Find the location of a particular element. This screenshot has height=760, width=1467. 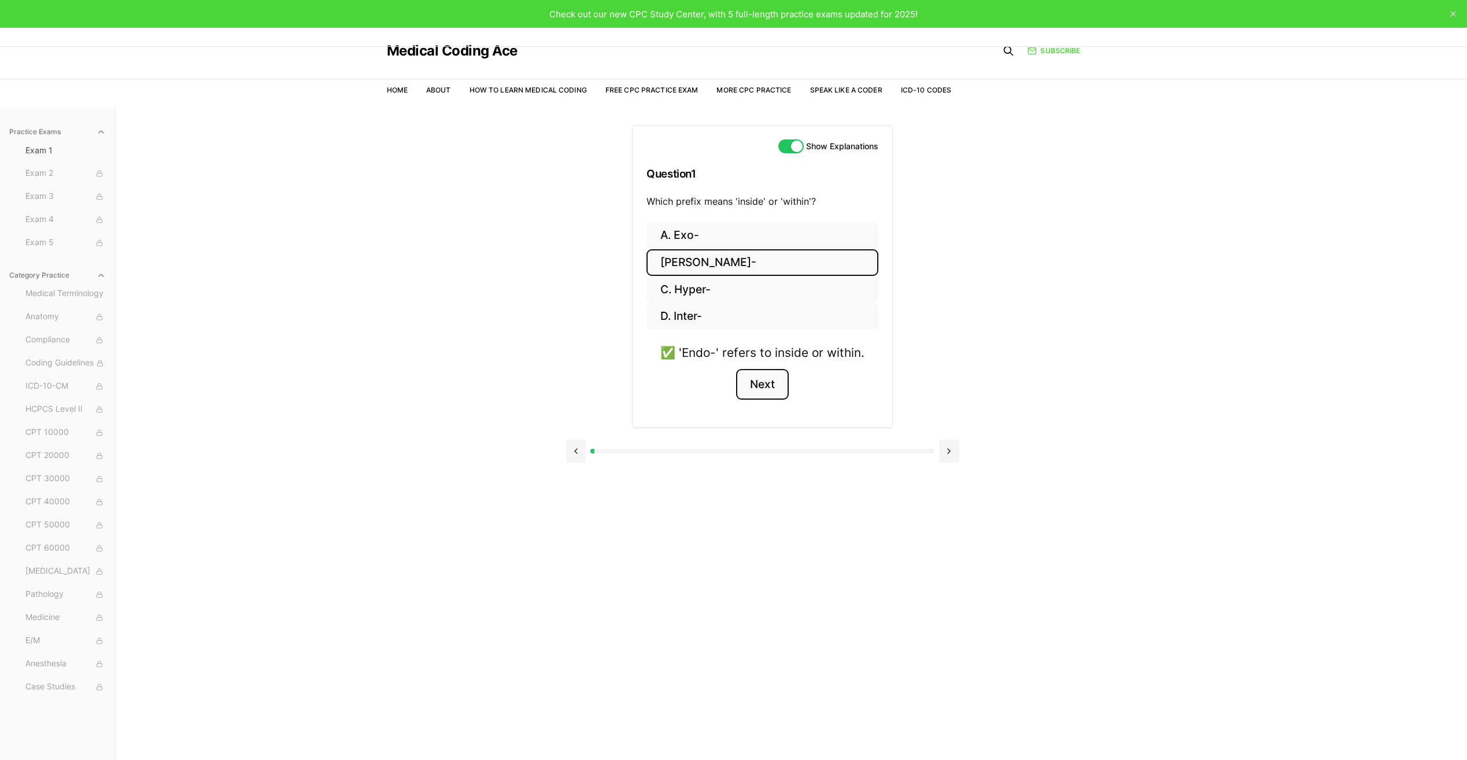

span: Pathology is located at coordinates (65, 594).